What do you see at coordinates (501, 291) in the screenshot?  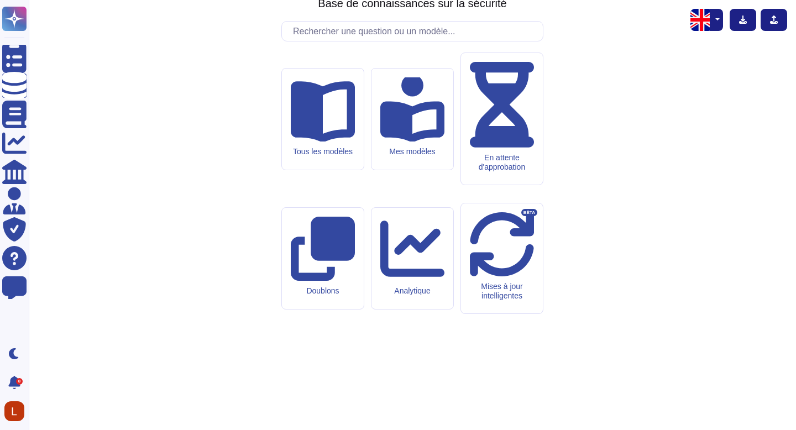 I see `font: Mises à jour intelligentes` at bounding box center [501, 291].